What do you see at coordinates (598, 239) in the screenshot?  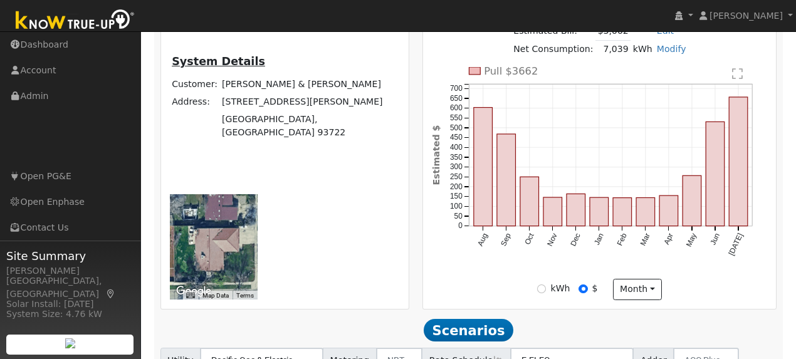 I see `text: Jan` at bounding box center [598, 239].